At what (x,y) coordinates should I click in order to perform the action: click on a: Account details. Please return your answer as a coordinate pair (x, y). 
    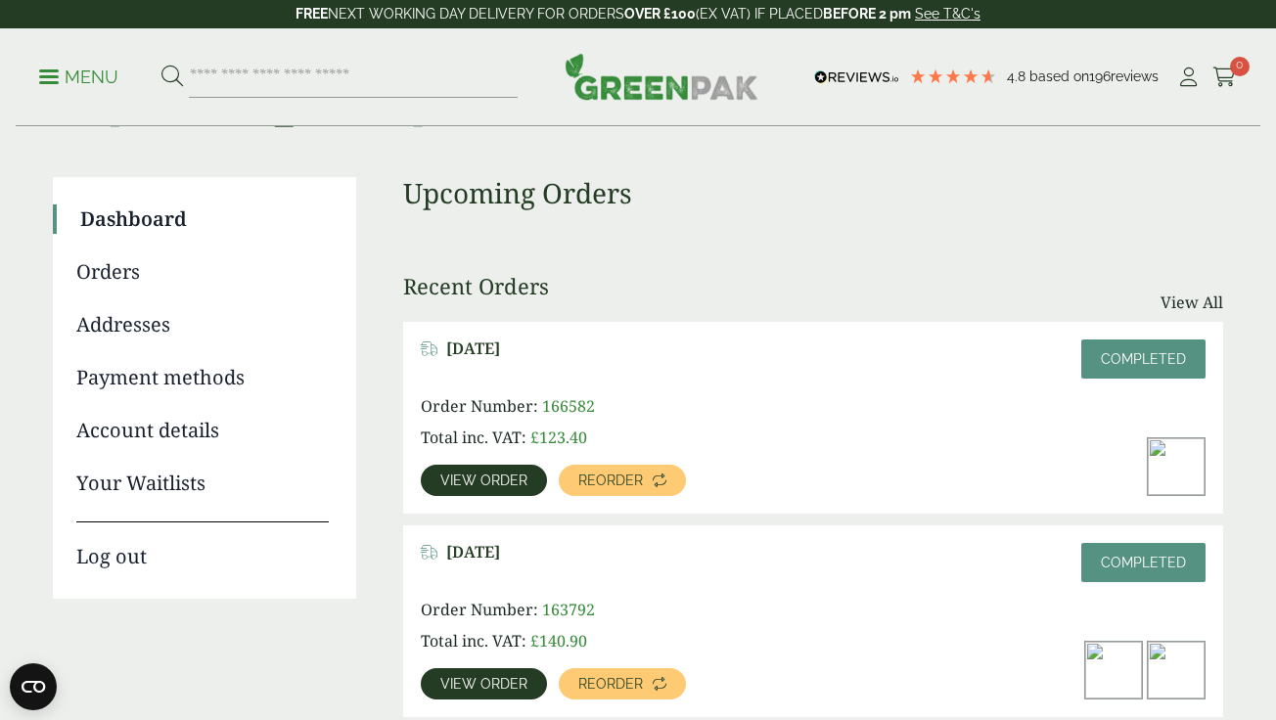
    Looking at the image, I should click on (203, 431).